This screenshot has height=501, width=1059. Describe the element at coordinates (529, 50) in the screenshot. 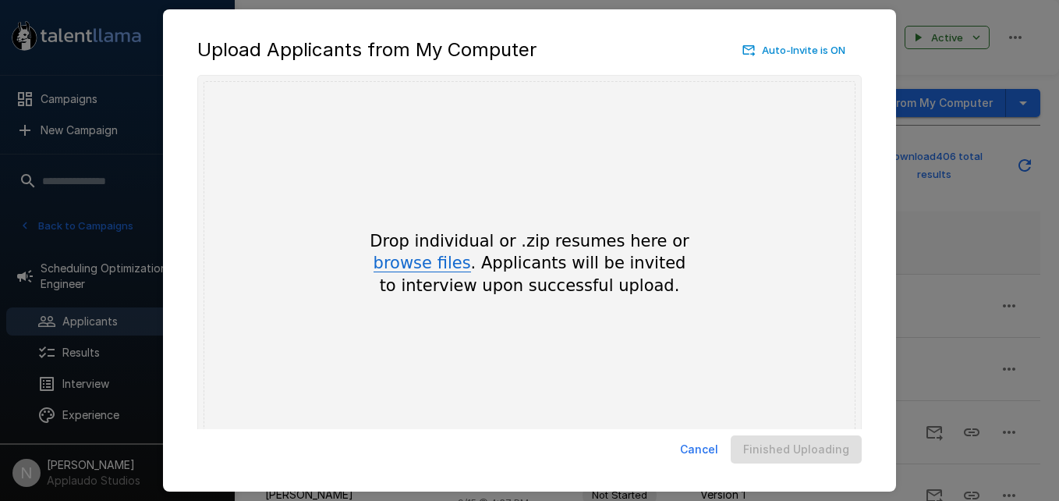

I see `div: Upload Applicants from My Computer` at that location.